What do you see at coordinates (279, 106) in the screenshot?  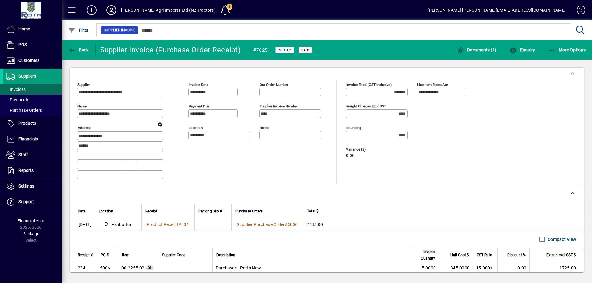 I see `mat-label: Supplier invoice number` at bounding box center [279, 106].